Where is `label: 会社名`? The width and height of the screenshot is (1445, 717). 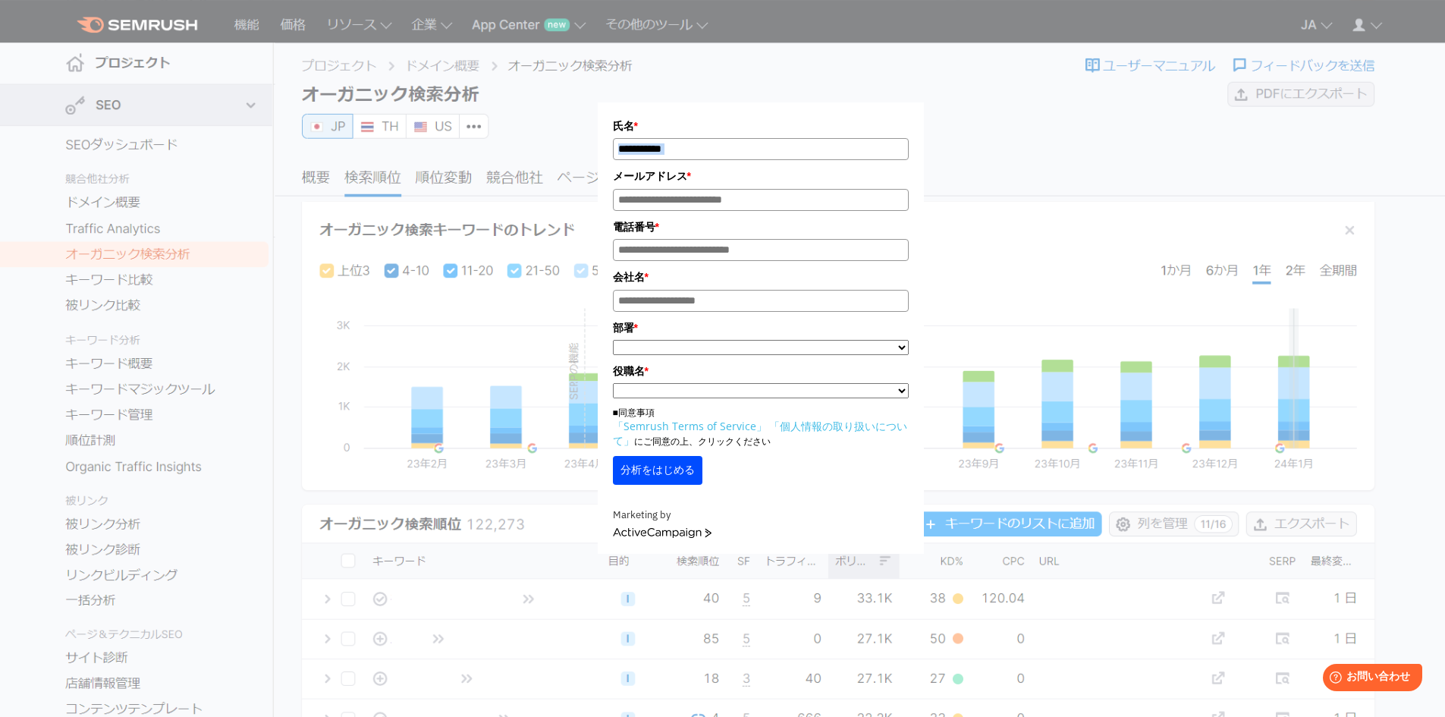 label: 会社名 is located at coordinates (761, 277).